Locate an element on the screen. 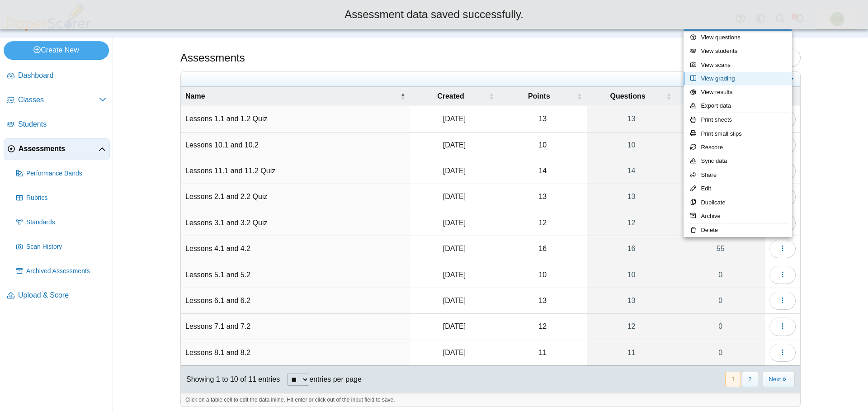 The width and height of the screenshot is (868, 412). a: Upload & Score is located at coordinates (57, 296).